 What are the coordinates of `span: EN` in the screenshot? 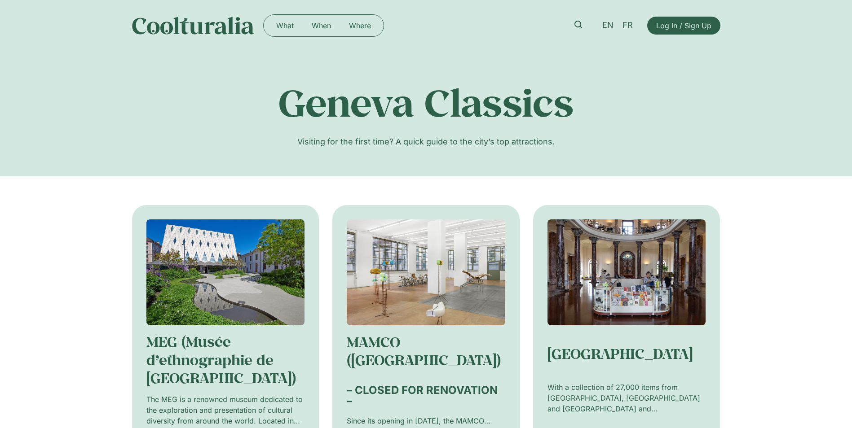 It's located at (607, 25).